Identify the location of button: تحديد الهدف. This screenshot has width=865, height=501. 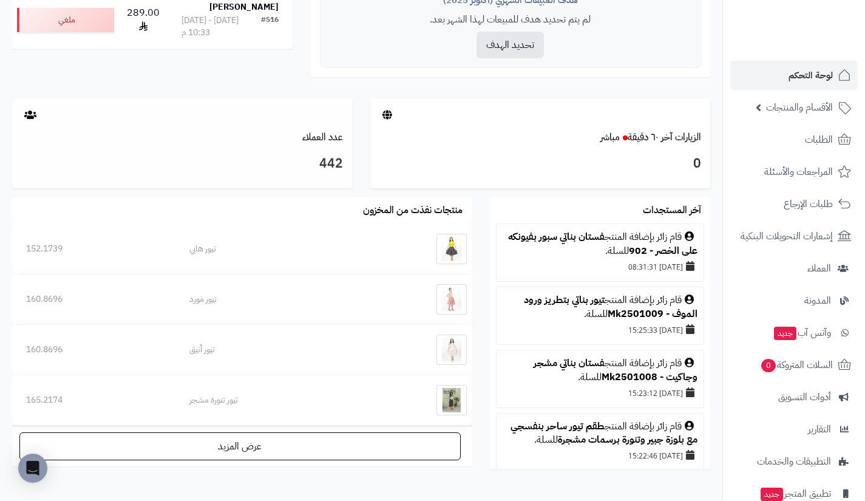
(510, 45).